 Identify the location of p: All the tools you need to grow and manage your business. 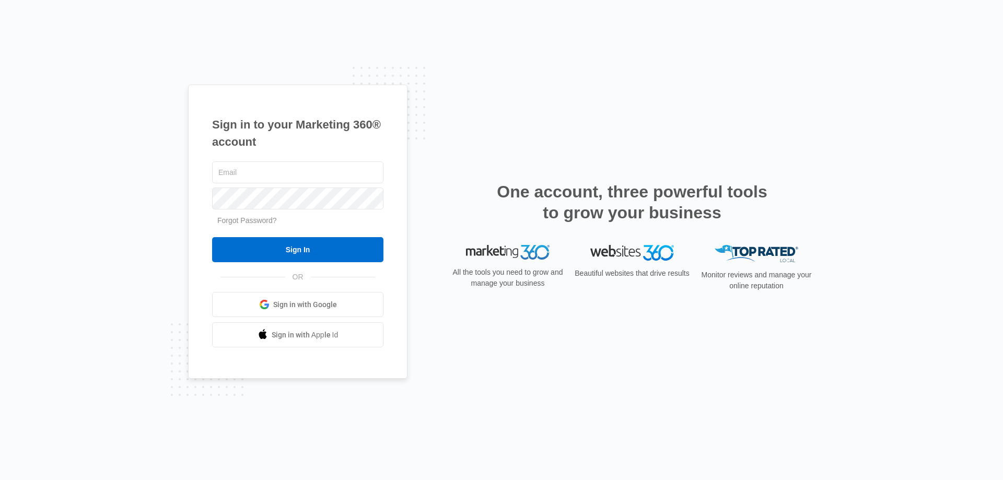
(508, 278).